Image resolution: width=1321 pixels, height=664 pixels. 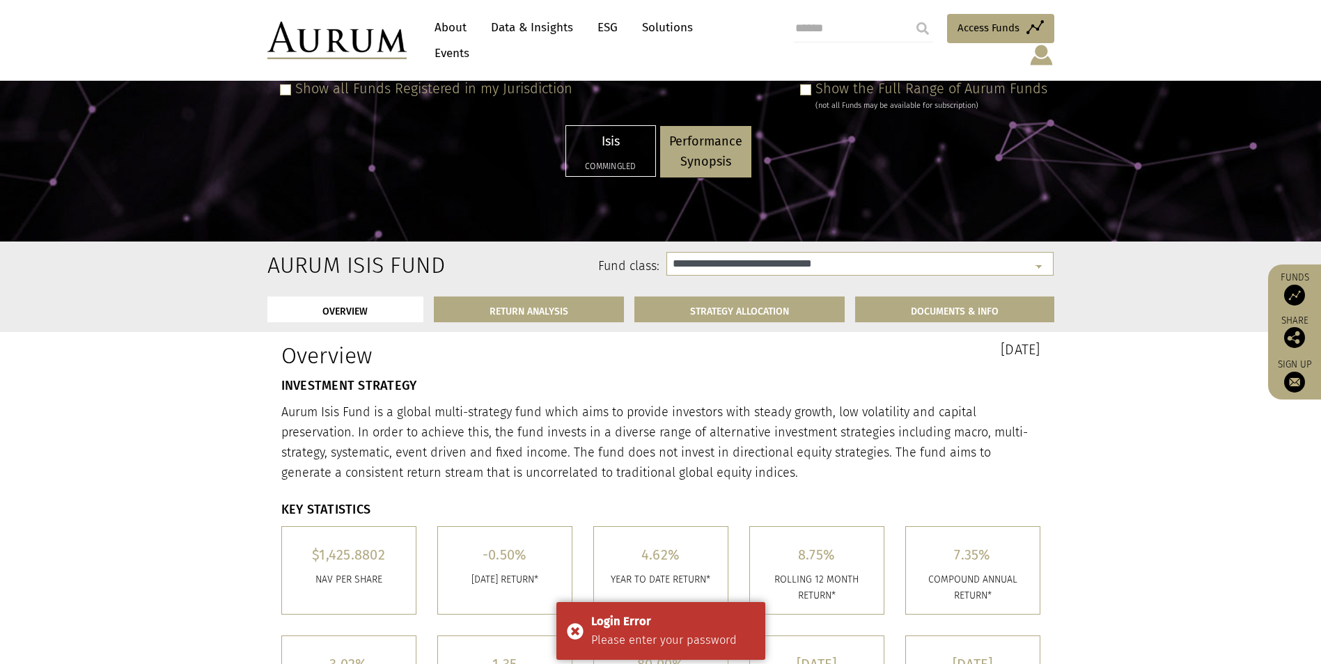 What do you see at coordinates (324, 265) in the screenshot?
I see `h2: Aurum Isis Fund` at bounding box center [324, 265].